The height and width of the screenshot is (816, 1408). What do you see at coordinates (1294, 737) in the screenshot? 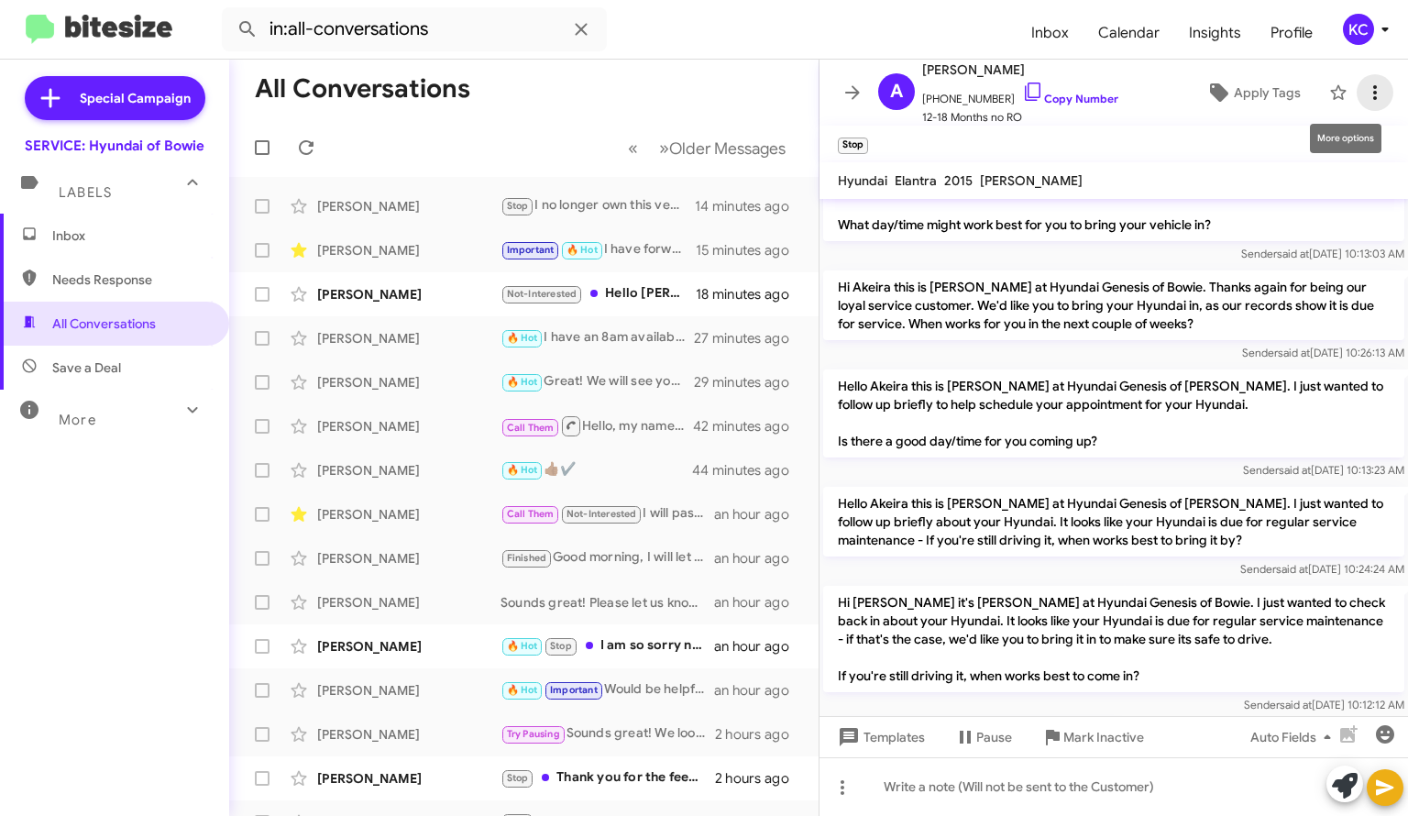
I see `button: Auto Fields` at bounding box center [1294, 737].